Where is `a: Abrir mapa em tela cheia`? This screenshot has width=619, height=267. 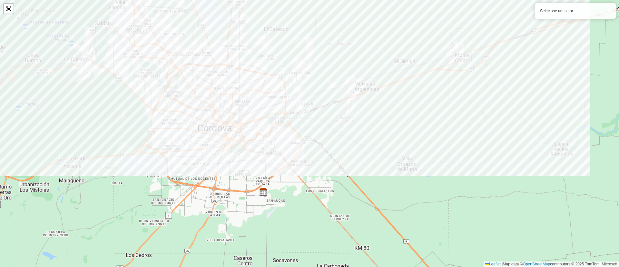
a: Abrir mapa em tela cheia is located at coordinates (9, 9).